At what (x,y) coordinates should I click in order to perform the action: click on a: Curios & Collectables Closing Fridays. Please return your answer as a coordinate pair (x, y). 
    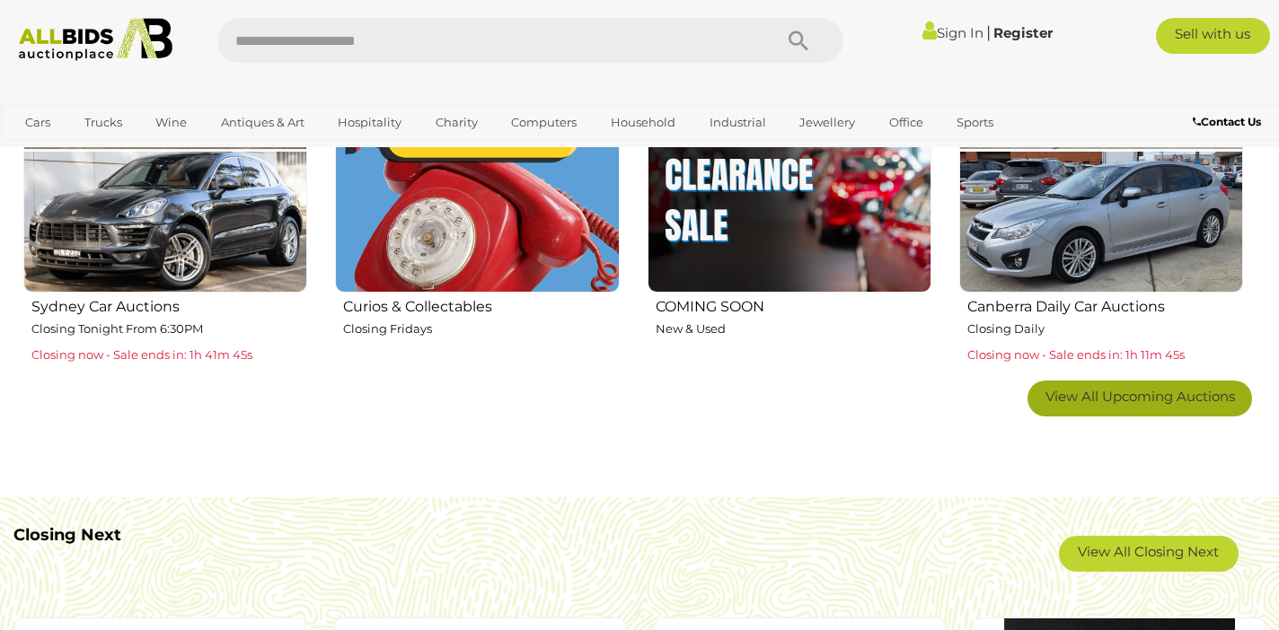
    Looking at the image, I should click on (476, 187).